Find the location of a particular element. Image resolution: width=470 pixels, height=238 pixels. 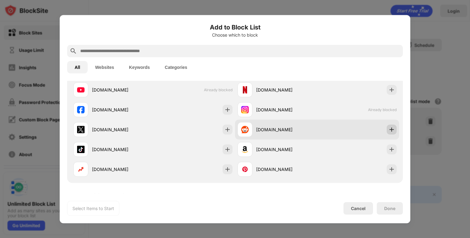

h6: Add to Block List is located at coordinates (235, 27).